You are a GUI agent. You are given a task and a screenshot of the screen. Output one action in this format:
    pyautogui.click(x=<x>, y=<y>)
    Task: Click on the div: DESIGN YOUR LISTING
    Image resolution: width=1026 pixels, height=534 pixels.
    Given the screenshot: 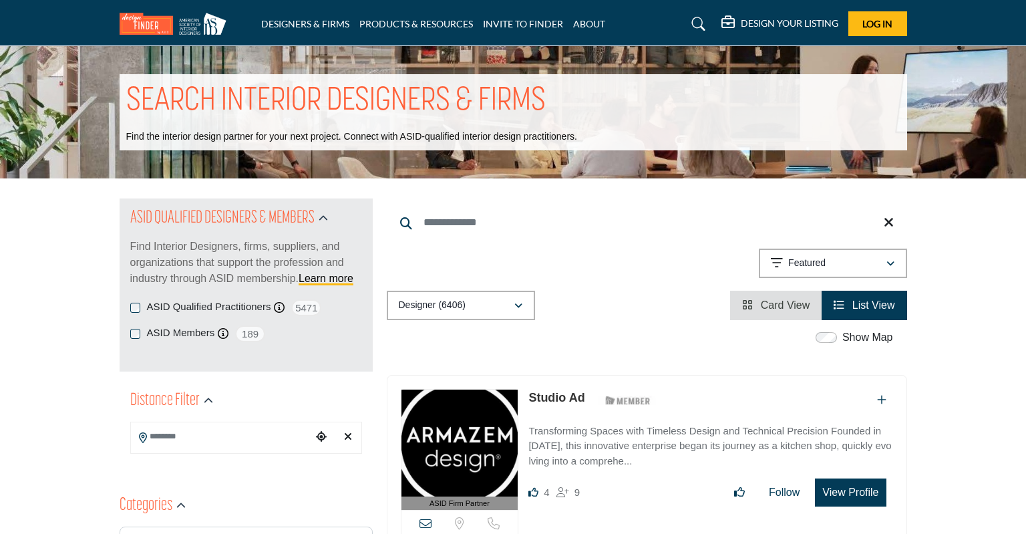 What is the action you would take?
    pyautogui.click(x=780, y=24)
    